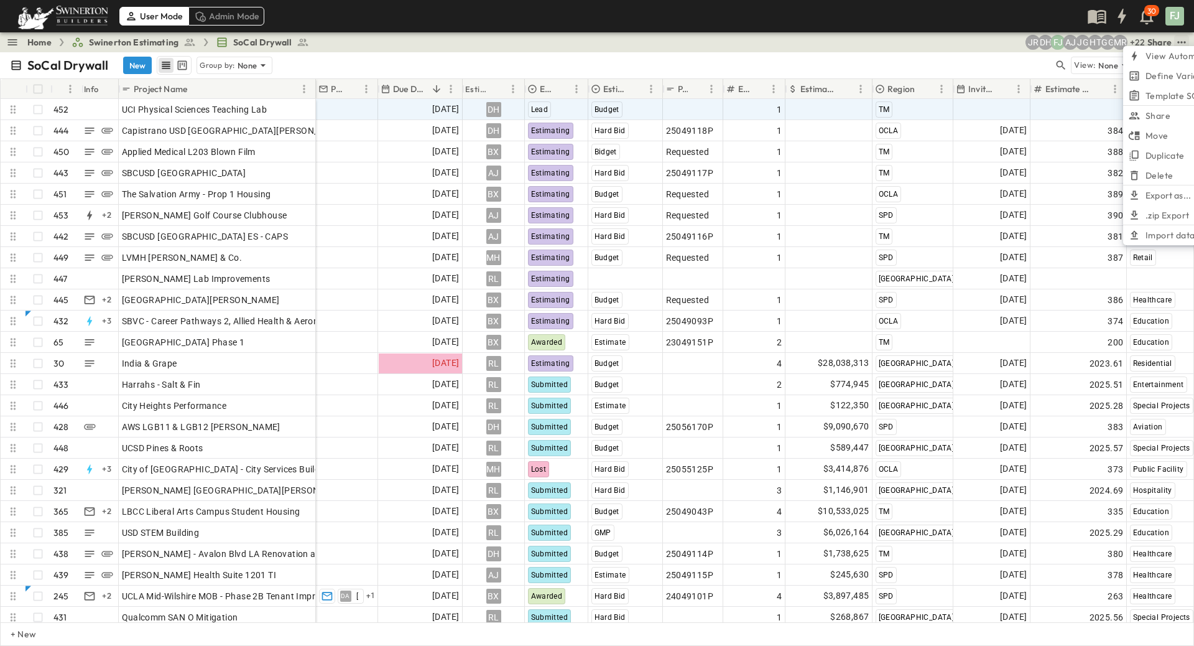 The height and width of the screenshot is (646, 1194). What do you see at coordinates (1182, 42) in the screenshot?
I see `button: test` at bounding box center [1182, 42].